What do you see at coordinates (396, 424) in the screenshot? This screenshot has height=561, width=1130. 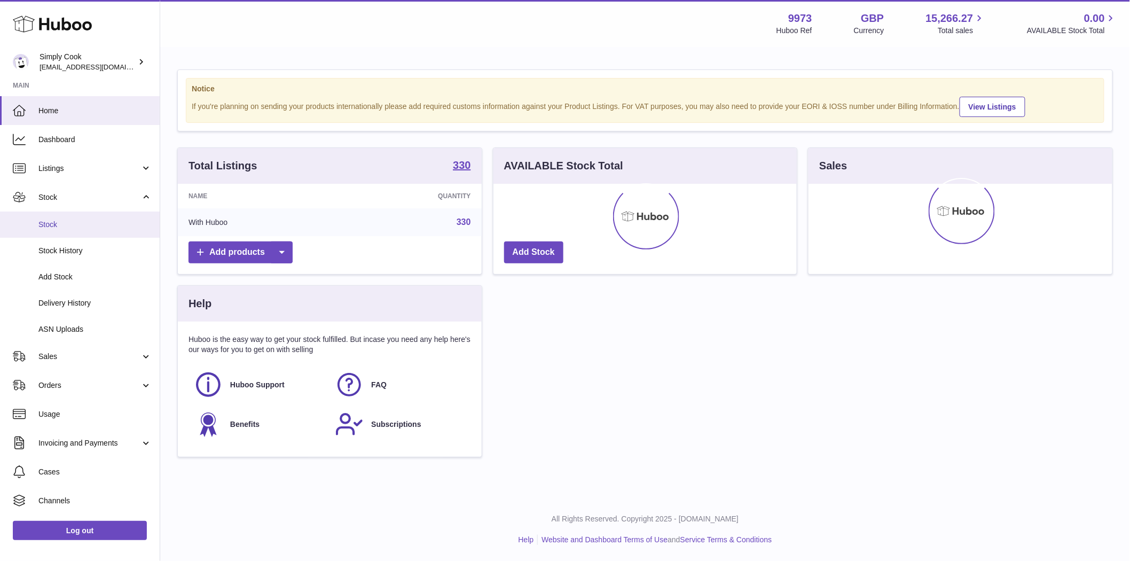 I see `span: Subscriptions` at bounding box center [396, 424].